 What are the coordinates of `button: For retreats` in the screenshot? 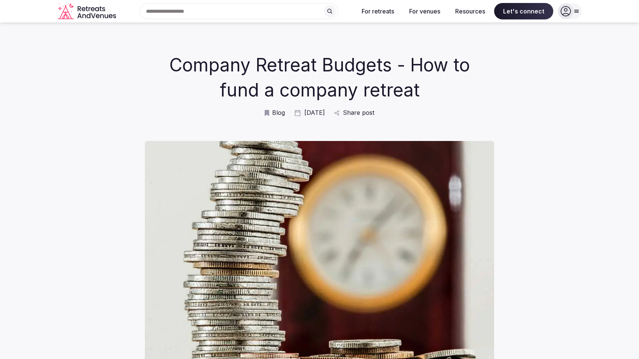 It's located at (378, 11).